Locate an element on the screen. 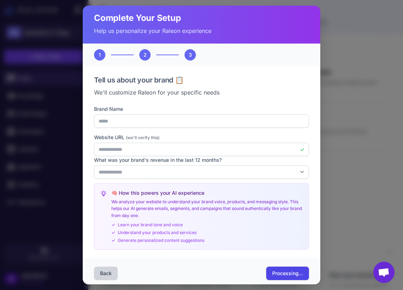  div: Learn your brand tone and voice is located at coordinates (207, 225).